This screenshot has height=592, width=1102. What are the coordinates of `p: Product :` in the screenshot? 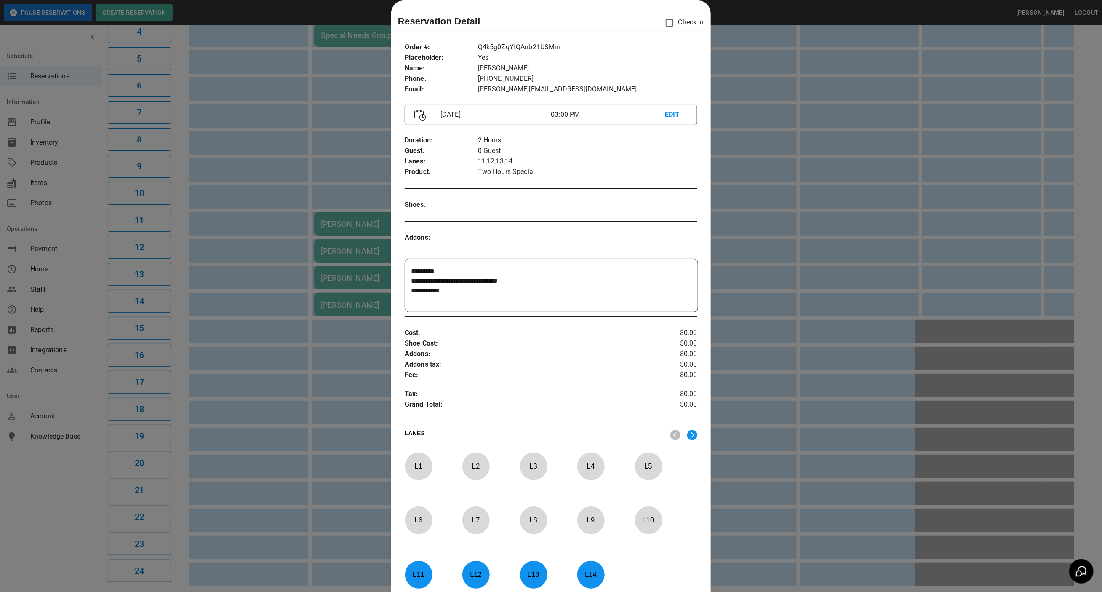 It's located at (441, 172).